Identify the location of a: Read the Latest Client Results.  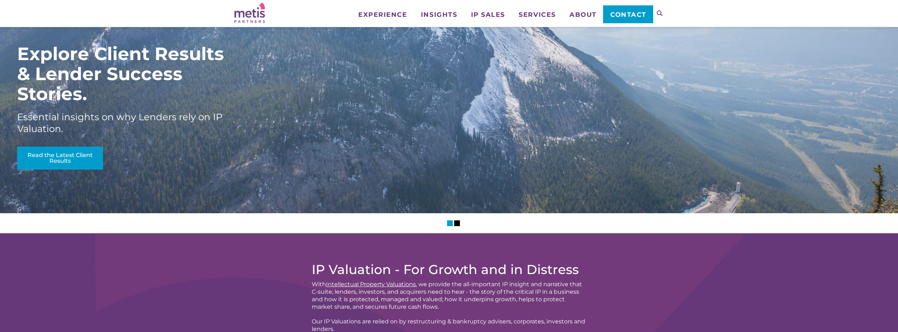
(60, 158).